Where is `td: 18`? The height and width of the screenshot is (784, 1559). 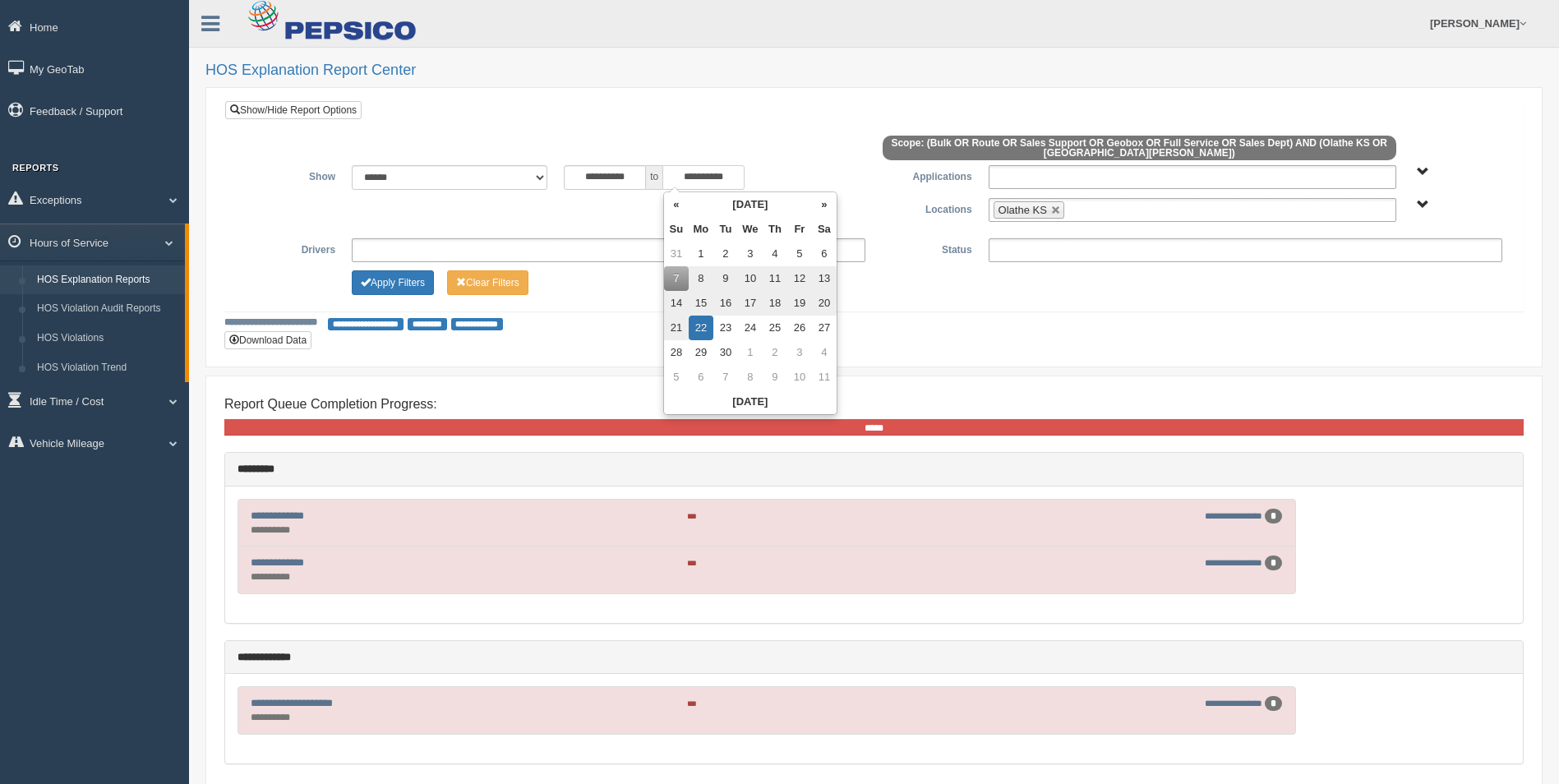
td: 18 is located at coordinates (775, 303).